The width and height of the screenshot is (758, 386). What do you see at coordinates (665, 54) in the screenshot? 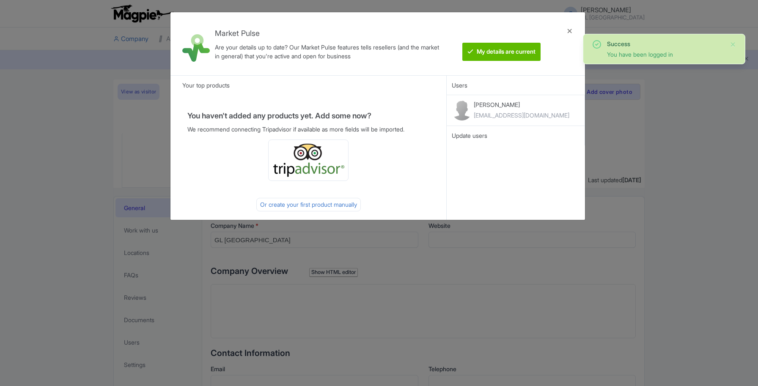
I see `div: You have been logged in` at bounding box center [665, 54].